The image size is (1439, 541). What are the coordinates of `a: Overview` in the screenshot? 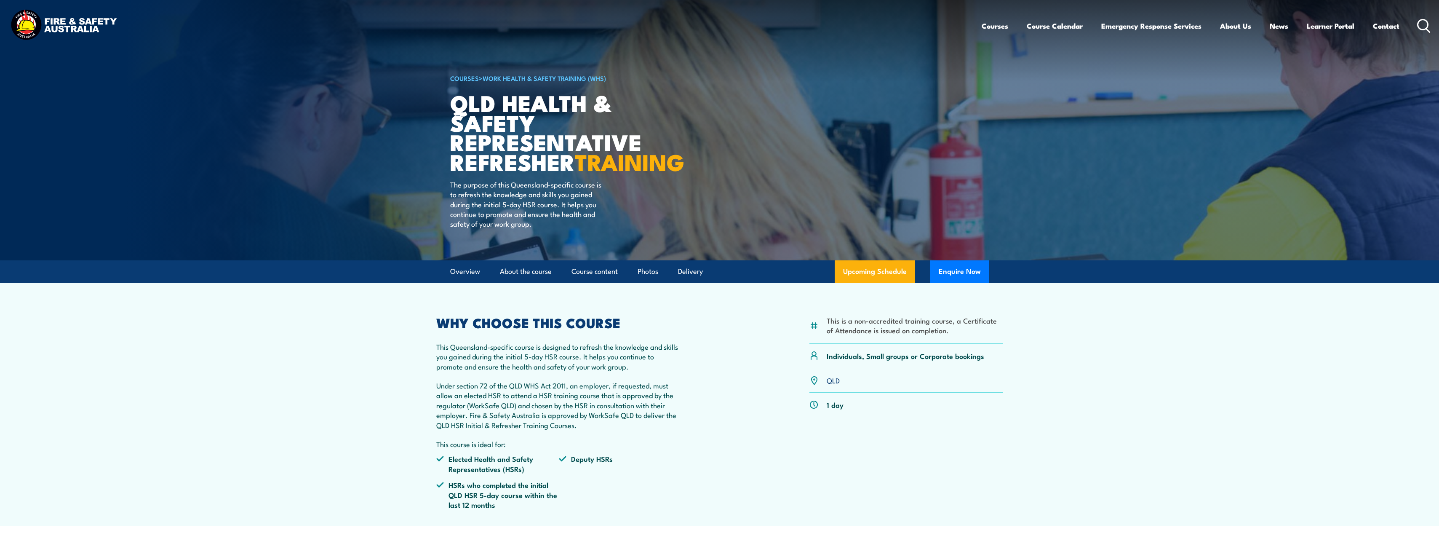 It's located at (465, 271).